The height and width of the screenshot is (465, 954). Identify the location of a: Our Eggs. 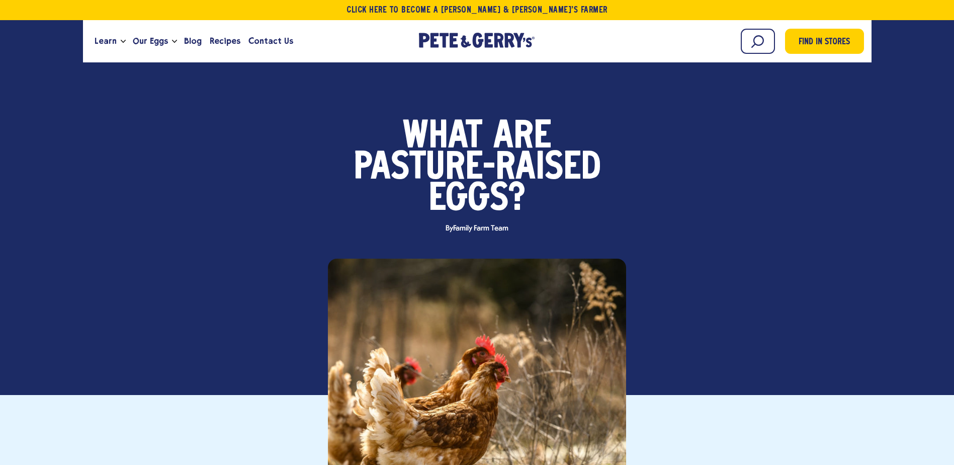
(150, 41).